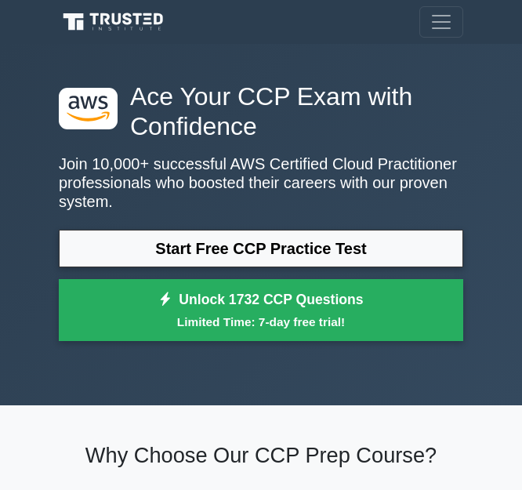  What do you see at coordinates (261, 456) in the screenshot?
I see `h2: Why Choose Our CCP Prep Course?` at bounding box center [261, 456].